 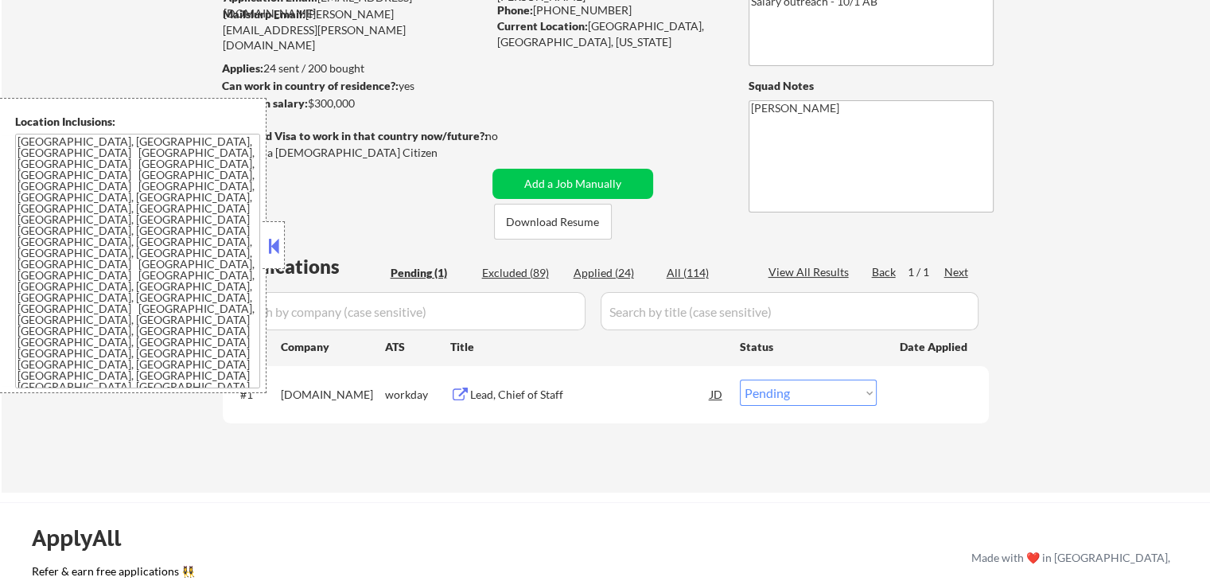 I want to click on div: Date Applied, so click(x=935, y=347).